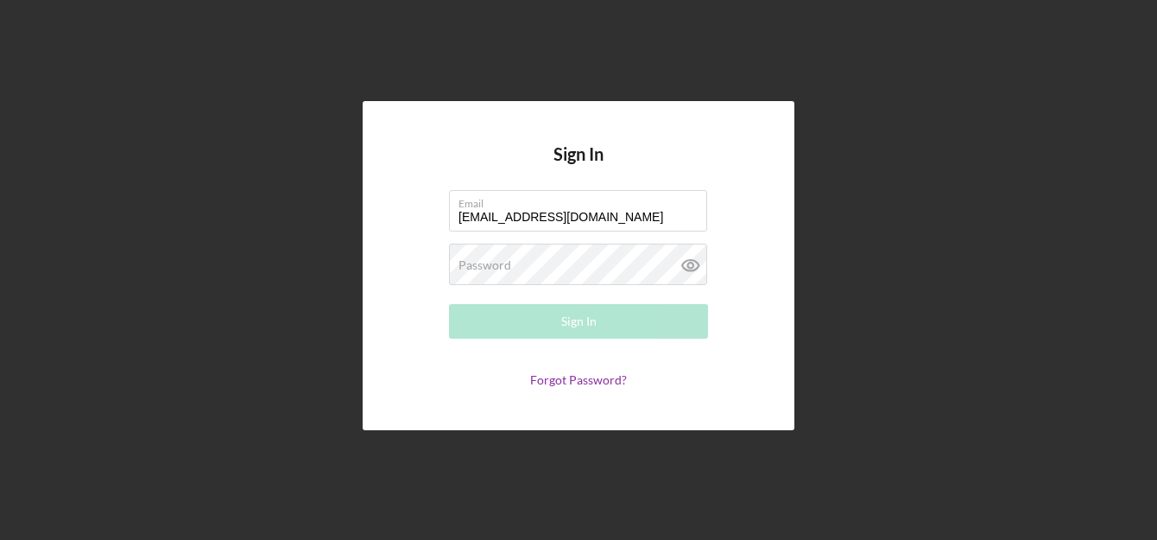 The height and width of the screenshot is (540, 1157). I want to click on h4: Sign In, so click(579, 167).